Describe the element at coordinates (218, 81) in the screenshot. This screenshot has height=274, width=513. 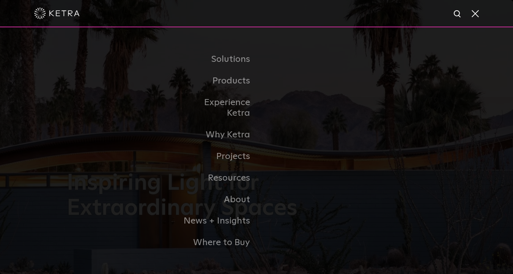
I see `a: Products` at that location.